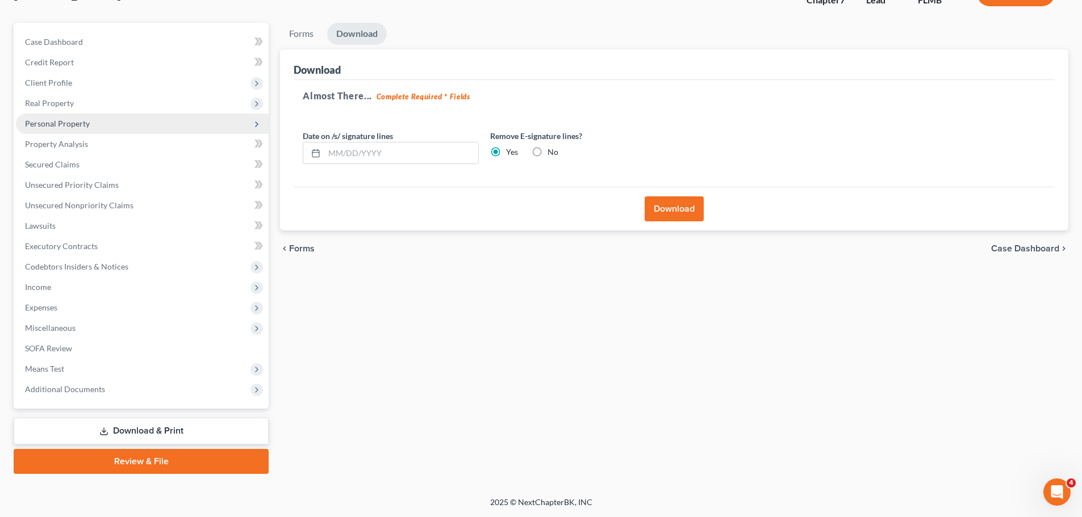  What do you see at coordinates (52, 164) in the screenshot?
I see `span: Secured Claims` at bounding box center [52, 164].